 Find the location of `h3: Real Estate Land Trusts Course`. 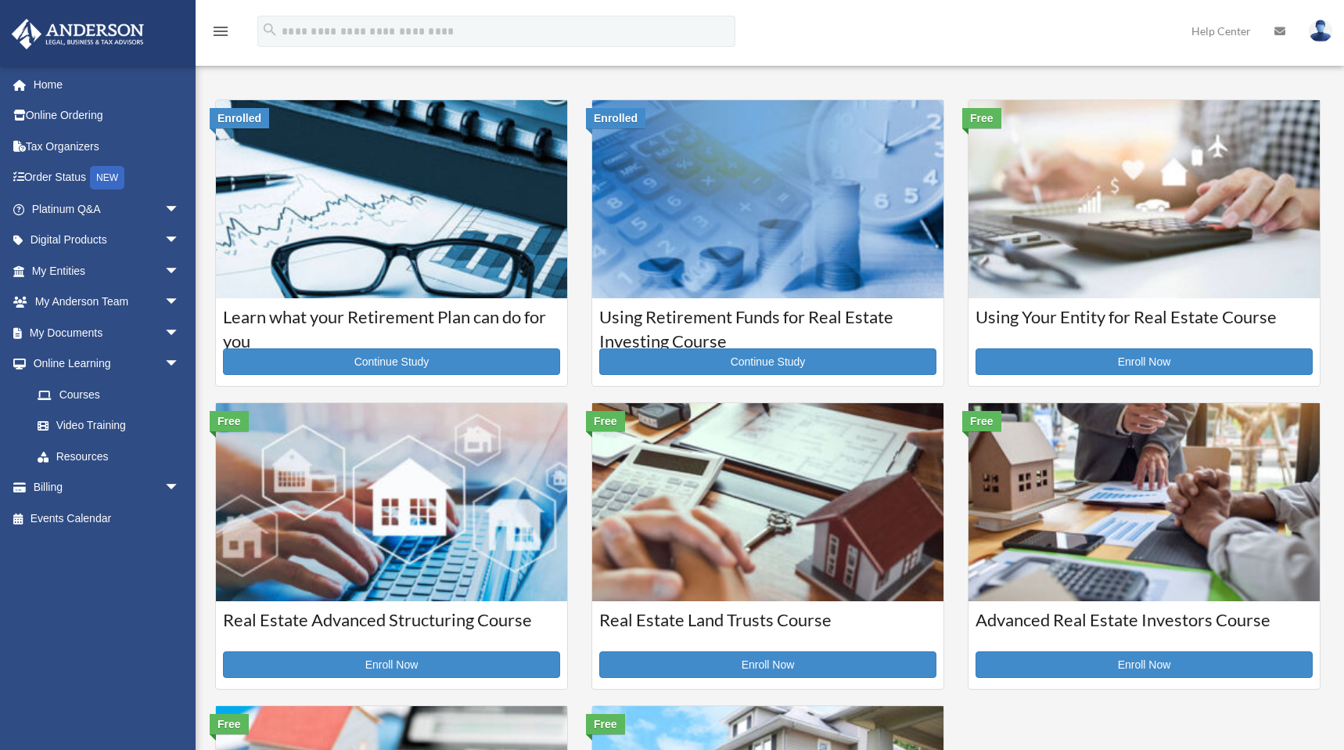

h3: Real Estate Land Trusts Course is located at coordinates (768, 627).